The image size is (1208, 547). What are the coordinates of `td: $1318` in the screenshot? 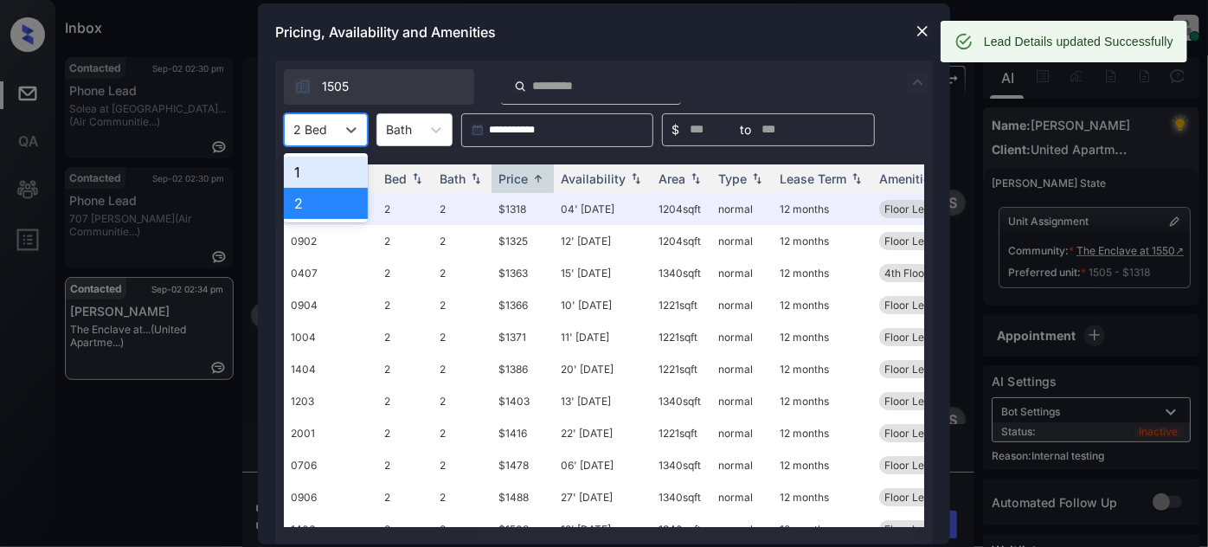 It's located at (523, 208).